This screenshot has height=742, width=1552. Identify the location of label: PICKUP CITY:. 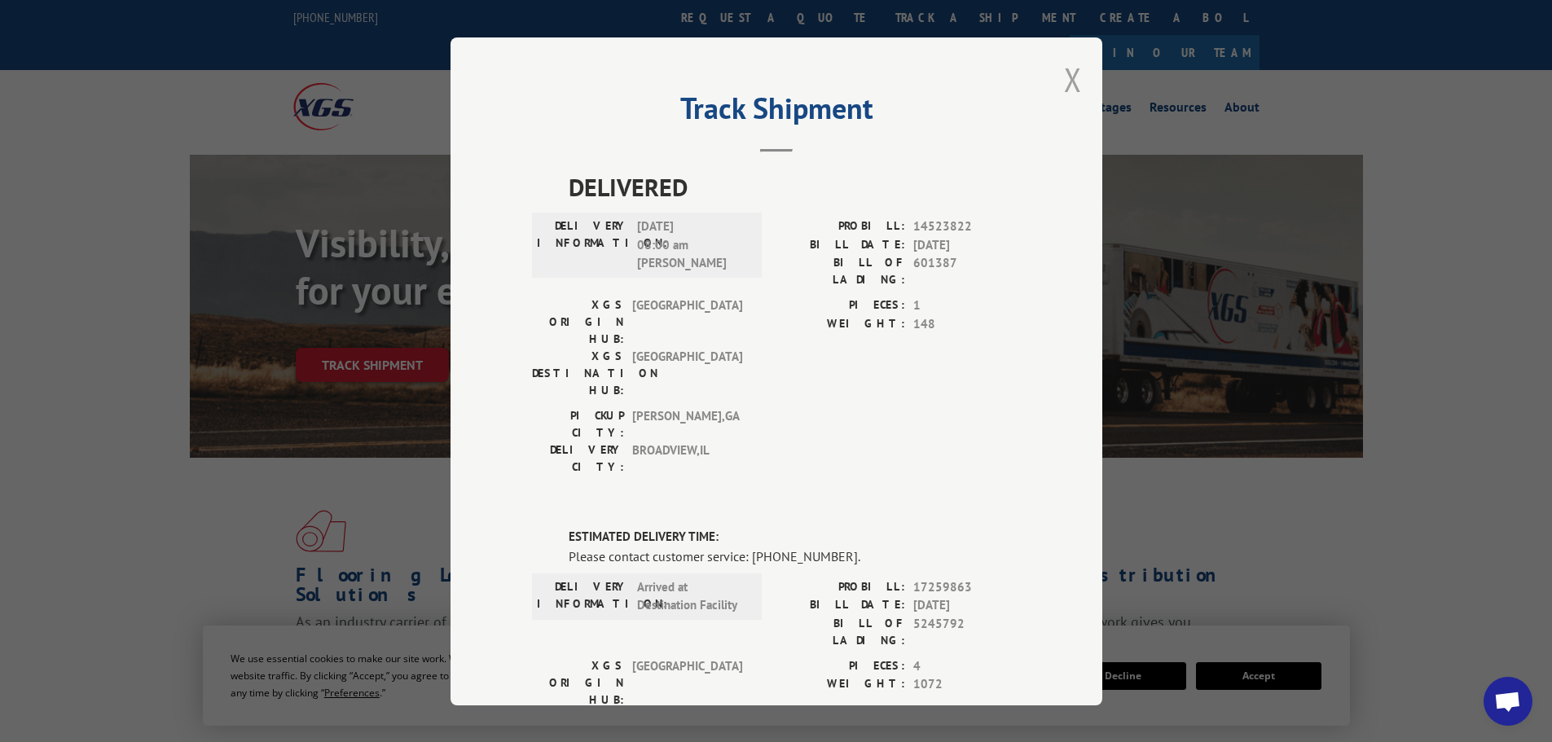
(578, 424).